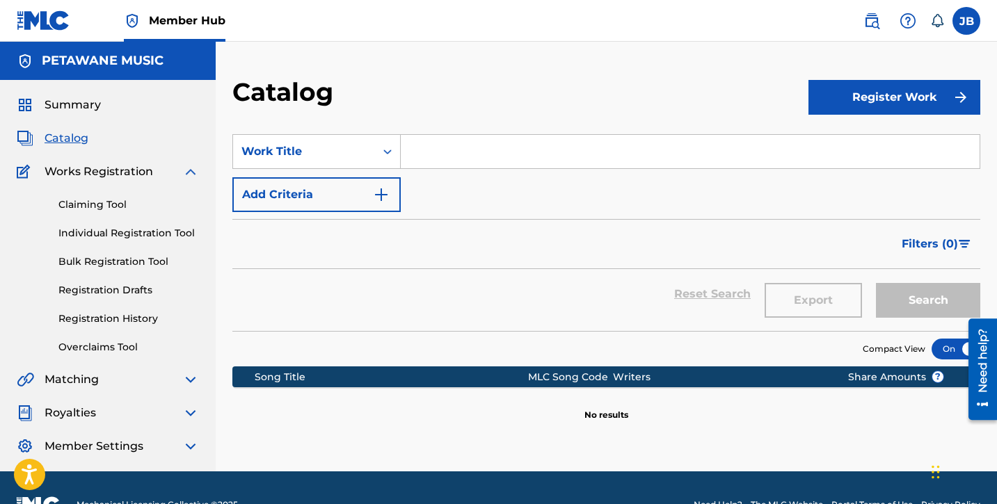  I want to click on span: Summary, so click(72, 105).